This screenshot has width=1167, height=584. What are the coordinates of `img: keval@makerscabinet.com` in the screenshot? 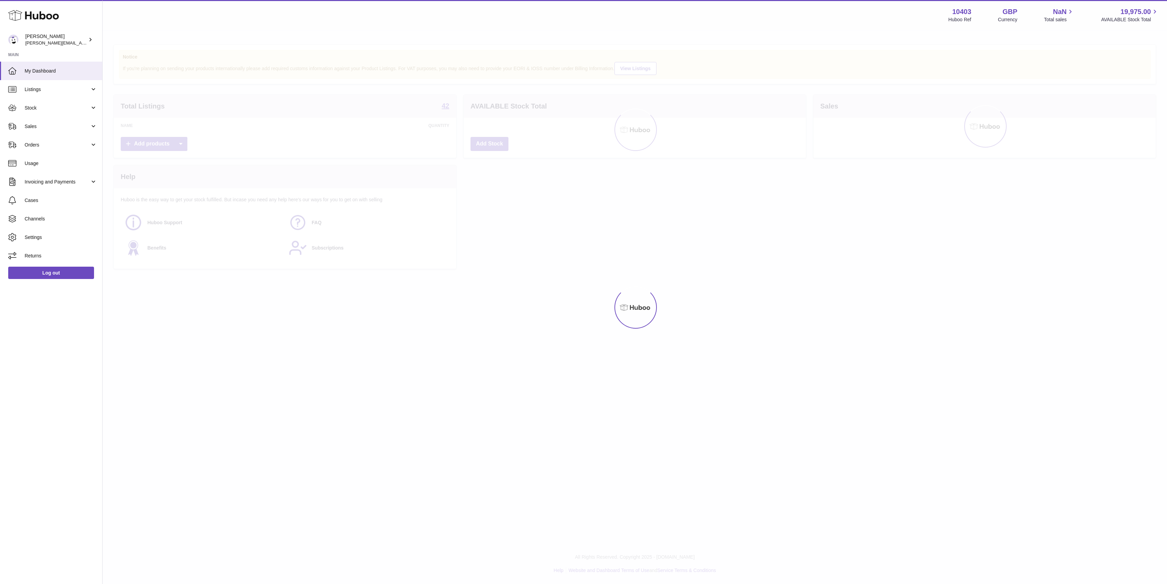 It's located at (13, 40).